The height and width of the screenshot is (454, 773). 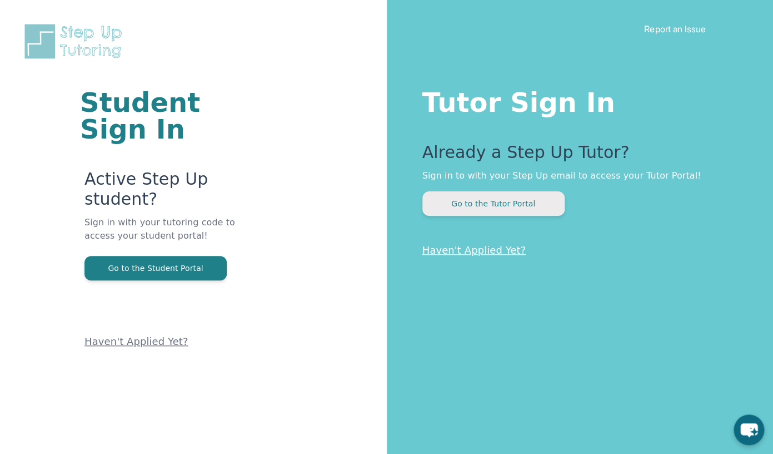 I want to click on button: chat-button, so click(x=749, y=429).